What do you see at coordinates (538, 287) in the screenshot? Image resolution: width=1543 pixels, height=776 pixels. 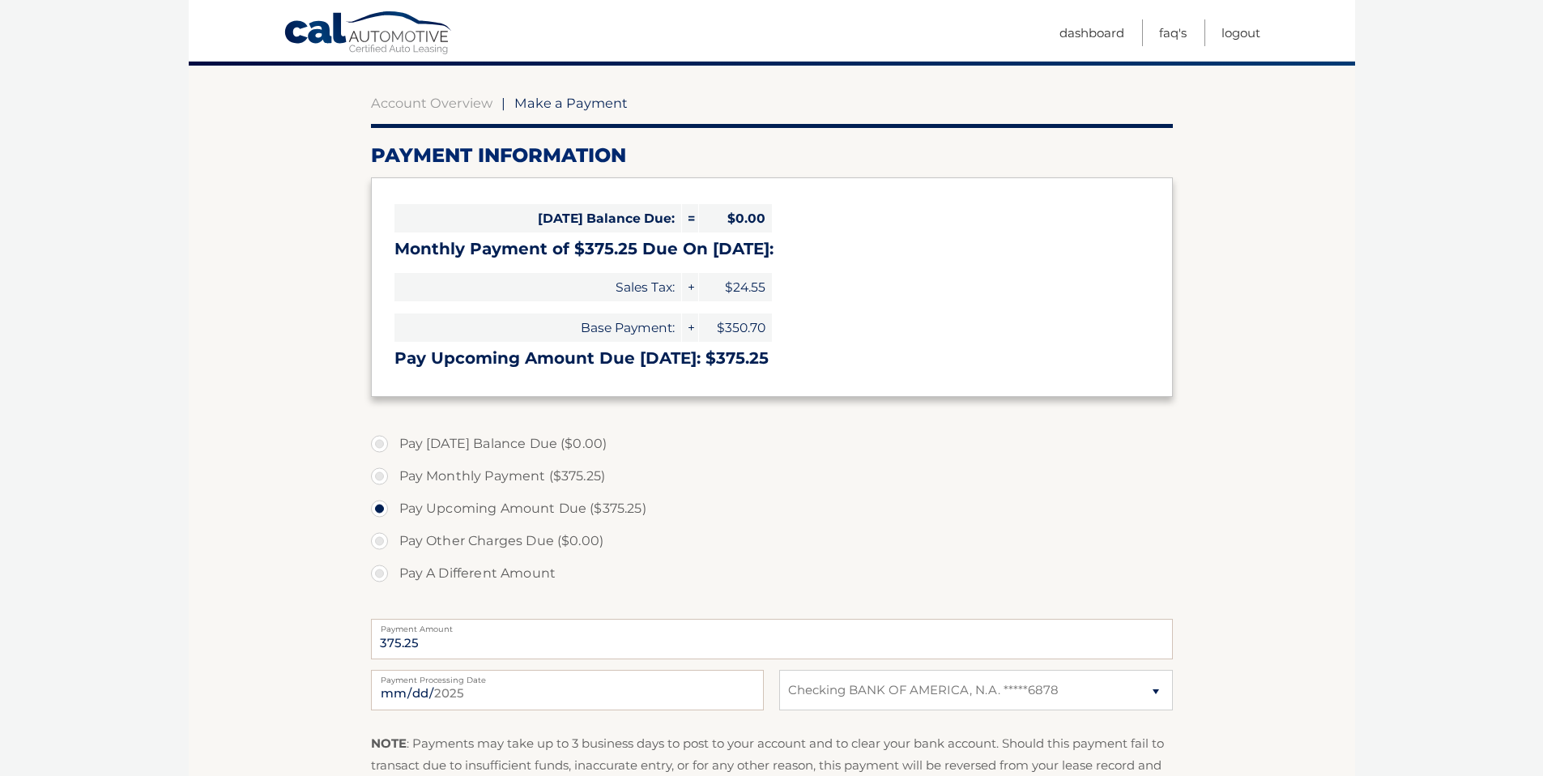 I see `span: Sales Tax:` at bounding box center [538, 287].